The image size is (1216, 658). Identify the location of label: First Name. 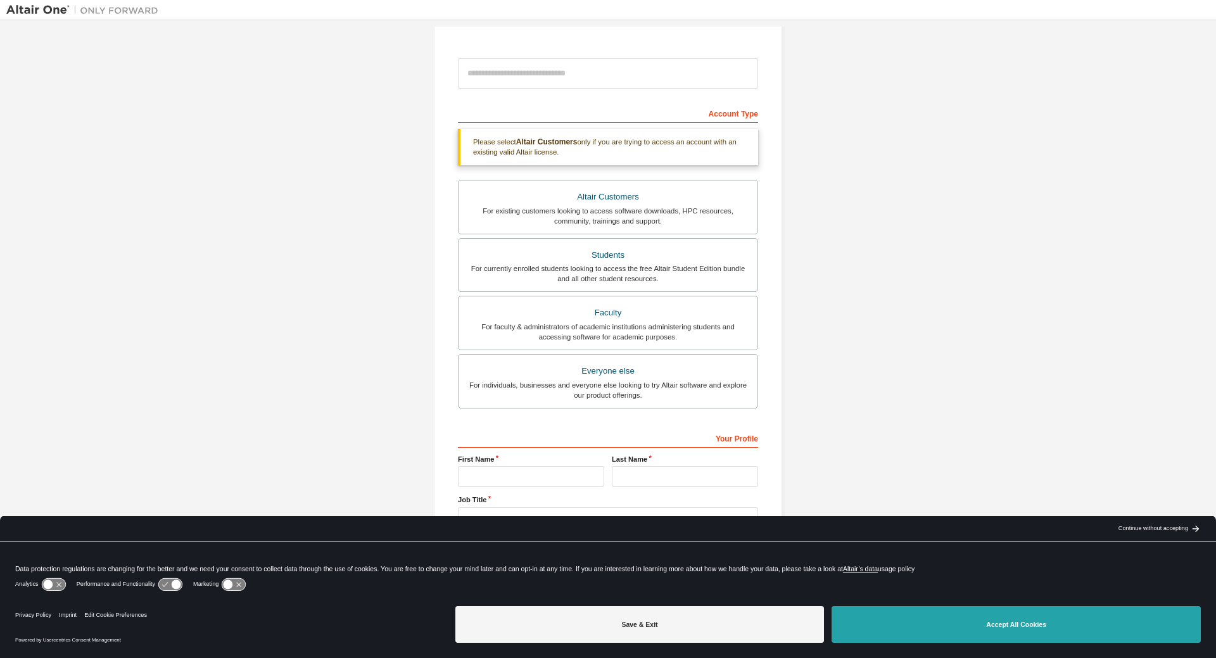
(531, 459).